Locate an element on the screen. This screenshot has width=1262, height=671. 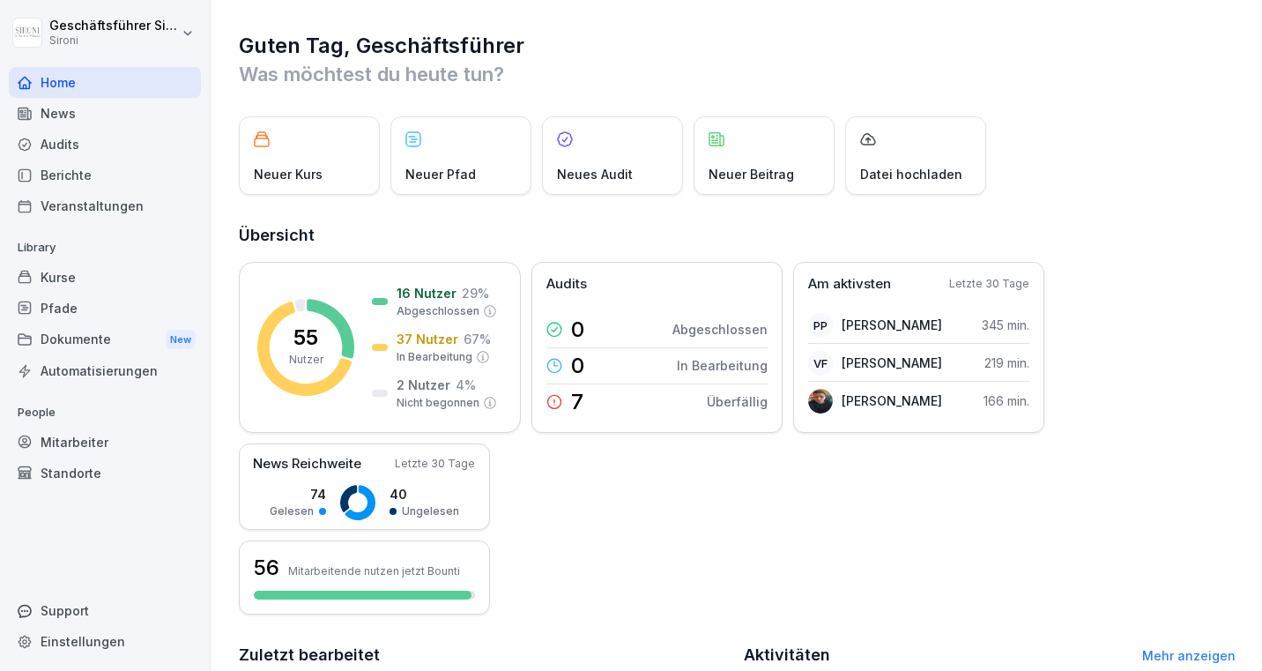
p: 219 min. is located at coordinates (1007, 362).